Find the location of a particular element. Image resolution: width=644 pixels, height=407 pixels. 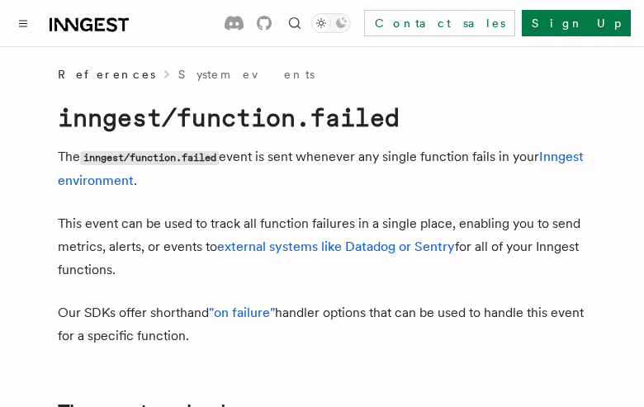

a: external systems like Datadog or Sentry is located at coordinates (336, 246).